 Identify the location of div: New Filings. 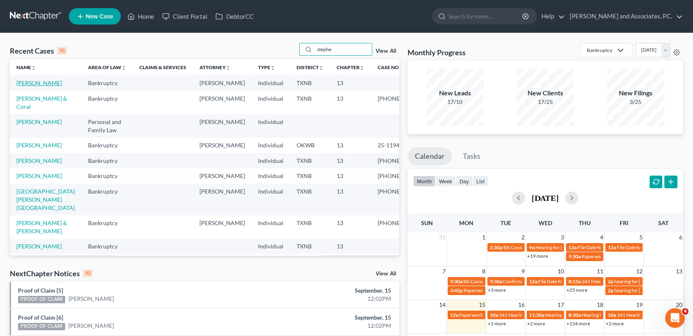
(636, 93).